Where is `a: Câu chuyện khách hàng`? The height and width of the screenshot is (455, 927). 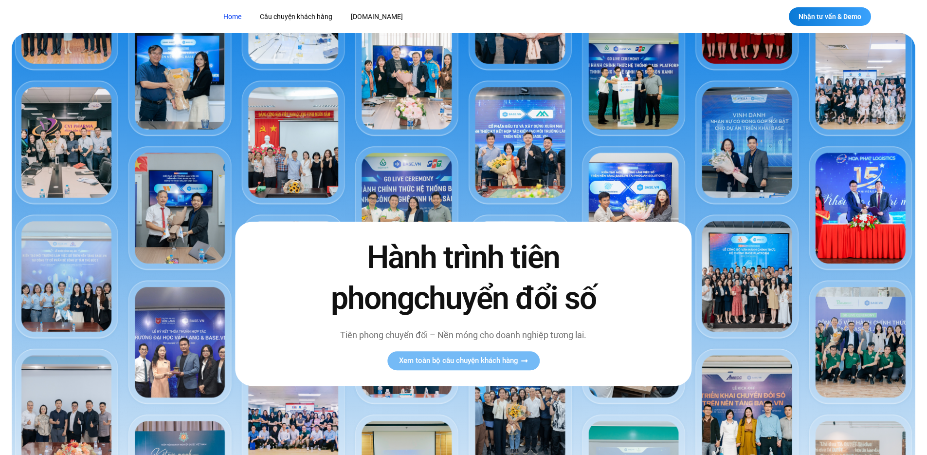
a: Câu chuyện khách hàng is located at coordinates (296, 17).